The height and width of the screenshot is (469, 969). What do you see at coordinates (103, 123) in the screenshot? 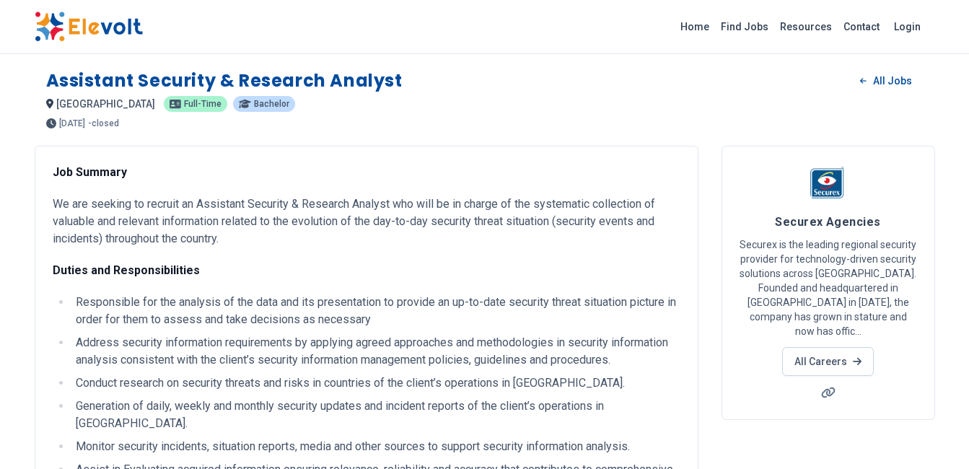
I see `p: - closed` at bounding box center [103, 123].